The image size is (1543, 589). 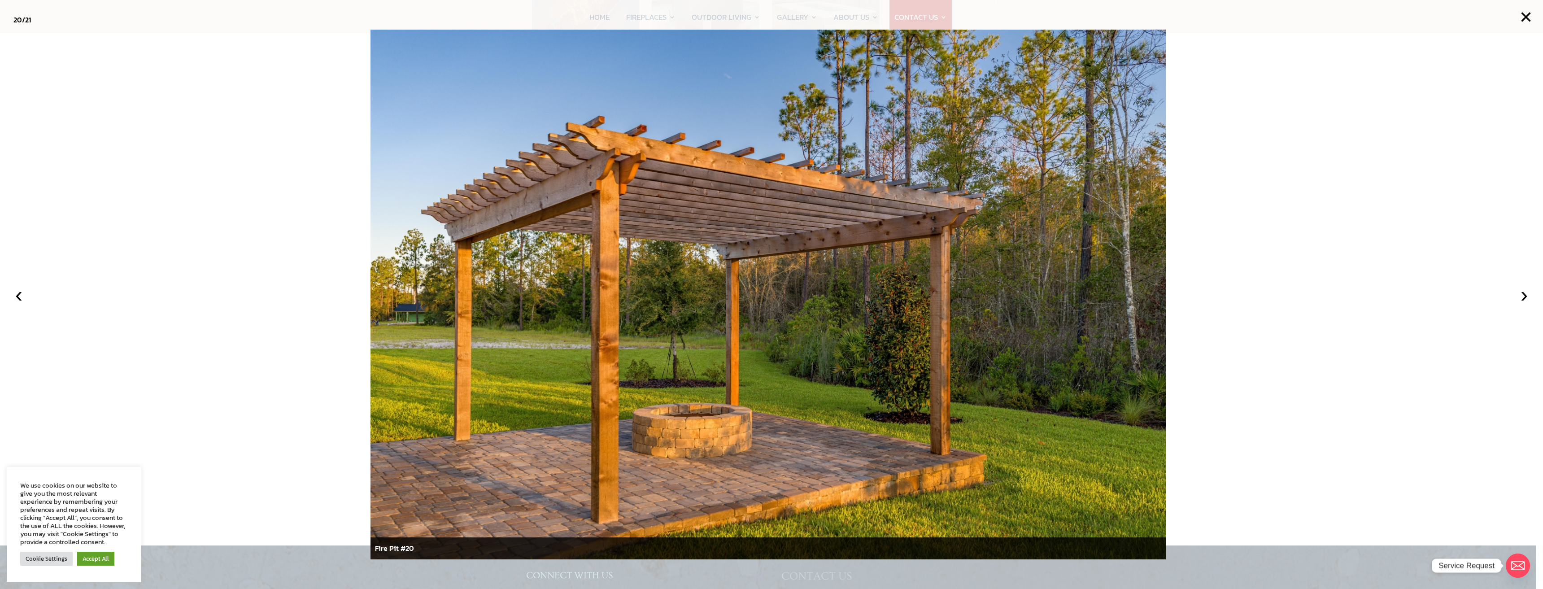 What do you see at coordinates (768, 295) in the screenshot?
I see `img: 0HzlN5Wc.jpeg` at bounding box center [768, 295].